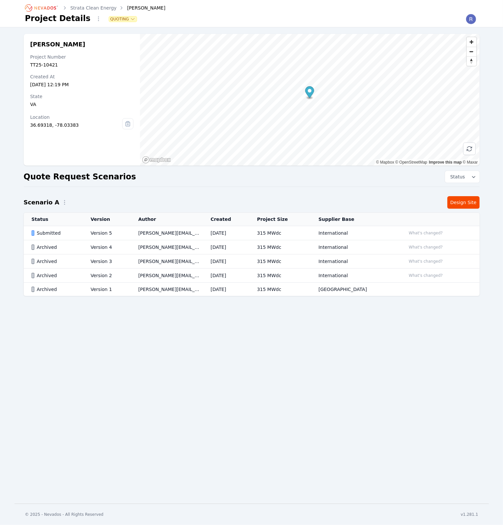 Image resolution: width=503 pixels, height=525 pixels. I want to click on canvas: Map, so click(310, 100).